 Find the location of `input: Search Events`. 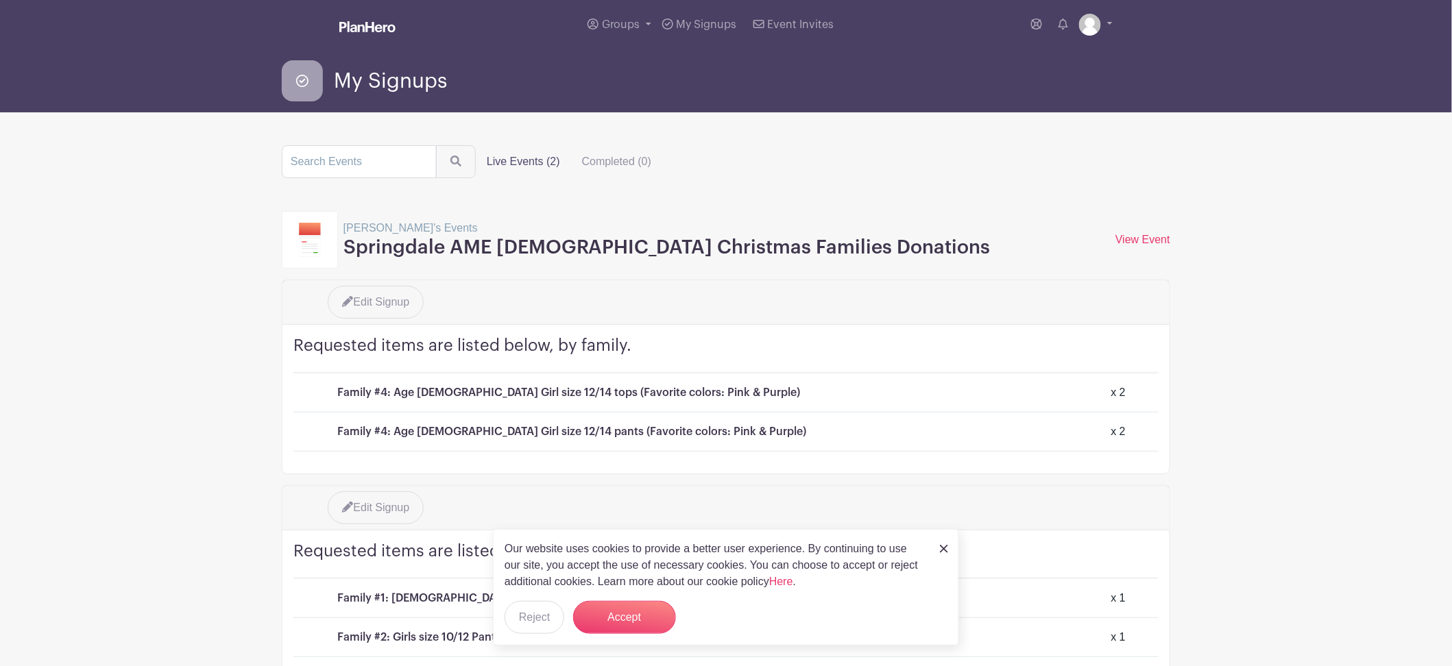

input: Search Events is located at coordinates (359, 162).